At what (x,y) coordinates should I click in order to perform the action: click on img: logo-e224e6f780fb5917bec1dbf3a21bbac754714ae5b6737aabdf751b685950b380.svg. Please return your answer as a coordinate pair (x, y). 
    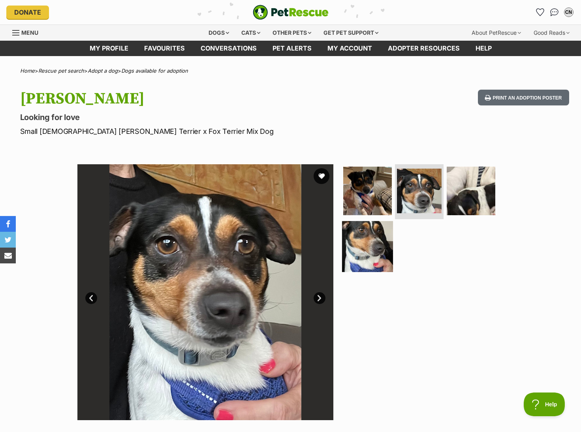
    Looking at the image, I should click on (290, 12).